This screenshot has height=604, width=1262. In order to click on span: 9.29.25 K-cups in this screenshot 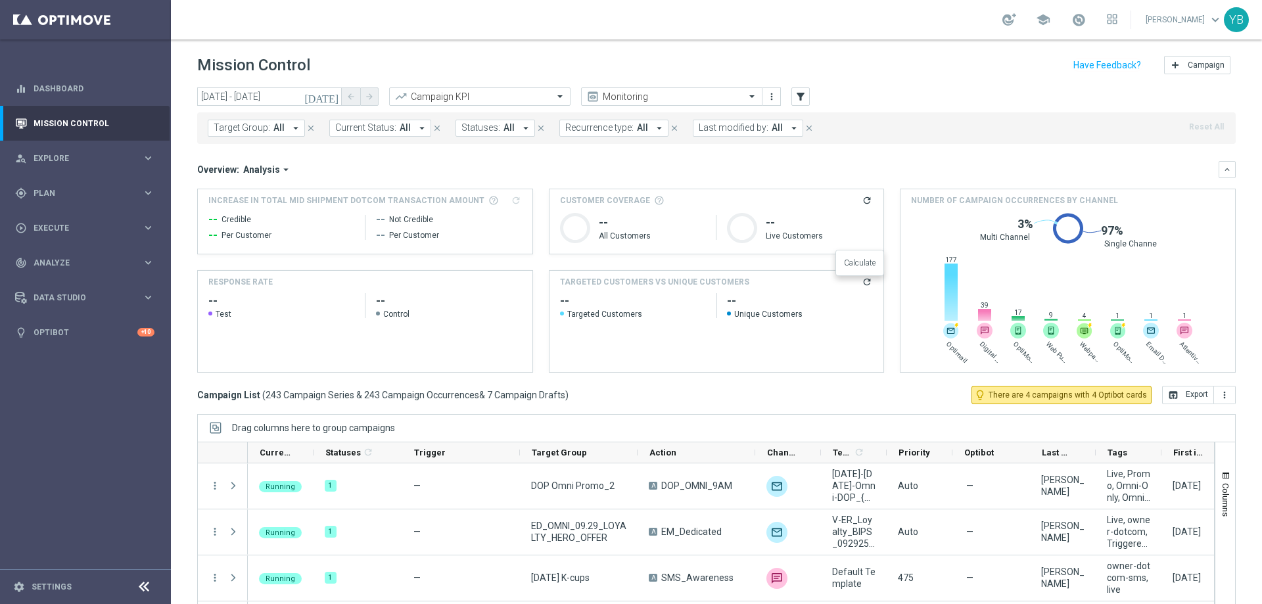, I will do `click(560, 578)`.